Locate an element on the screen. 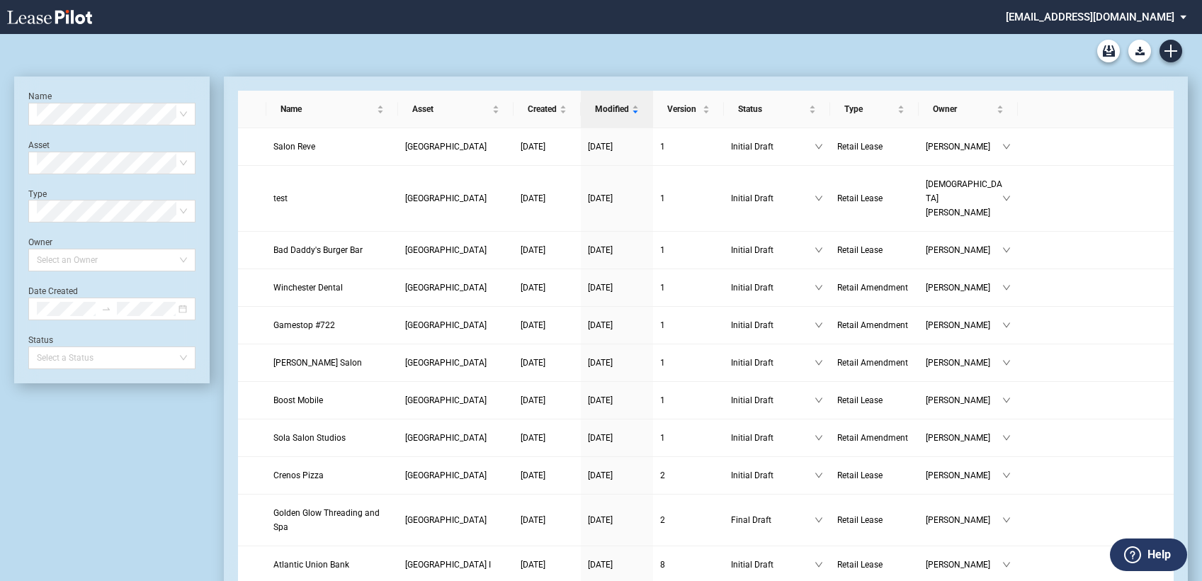 Image resolution: width=1202 pixels, height=581 pixels. span: Bad Daddy's Burger Bar is located at coordinates (318, 250).